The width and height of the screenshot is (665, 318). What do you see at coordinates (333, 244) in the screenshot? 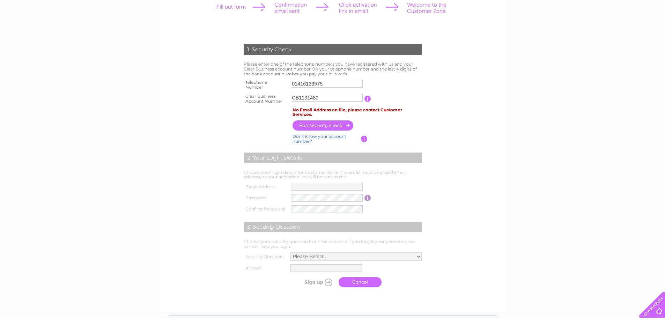
I see `td: Choose your security question from the below so if you forget your password, we can still help yo...` at bounding box center [333, 244].